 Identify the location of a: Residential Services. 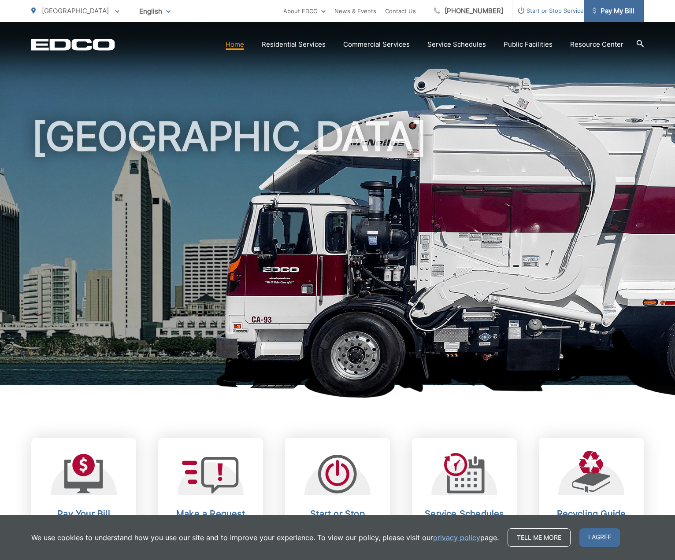
(293, 44).